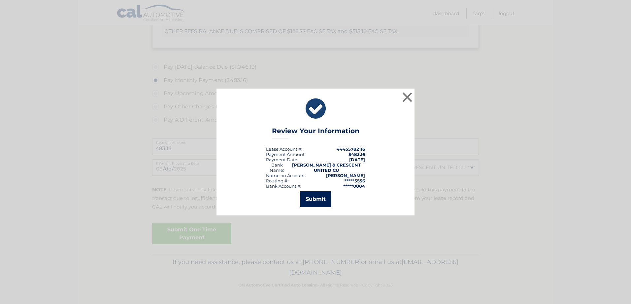 This screenshot has height=304, width=631. I want to click on div: Name on Account:, so click(286, 175).